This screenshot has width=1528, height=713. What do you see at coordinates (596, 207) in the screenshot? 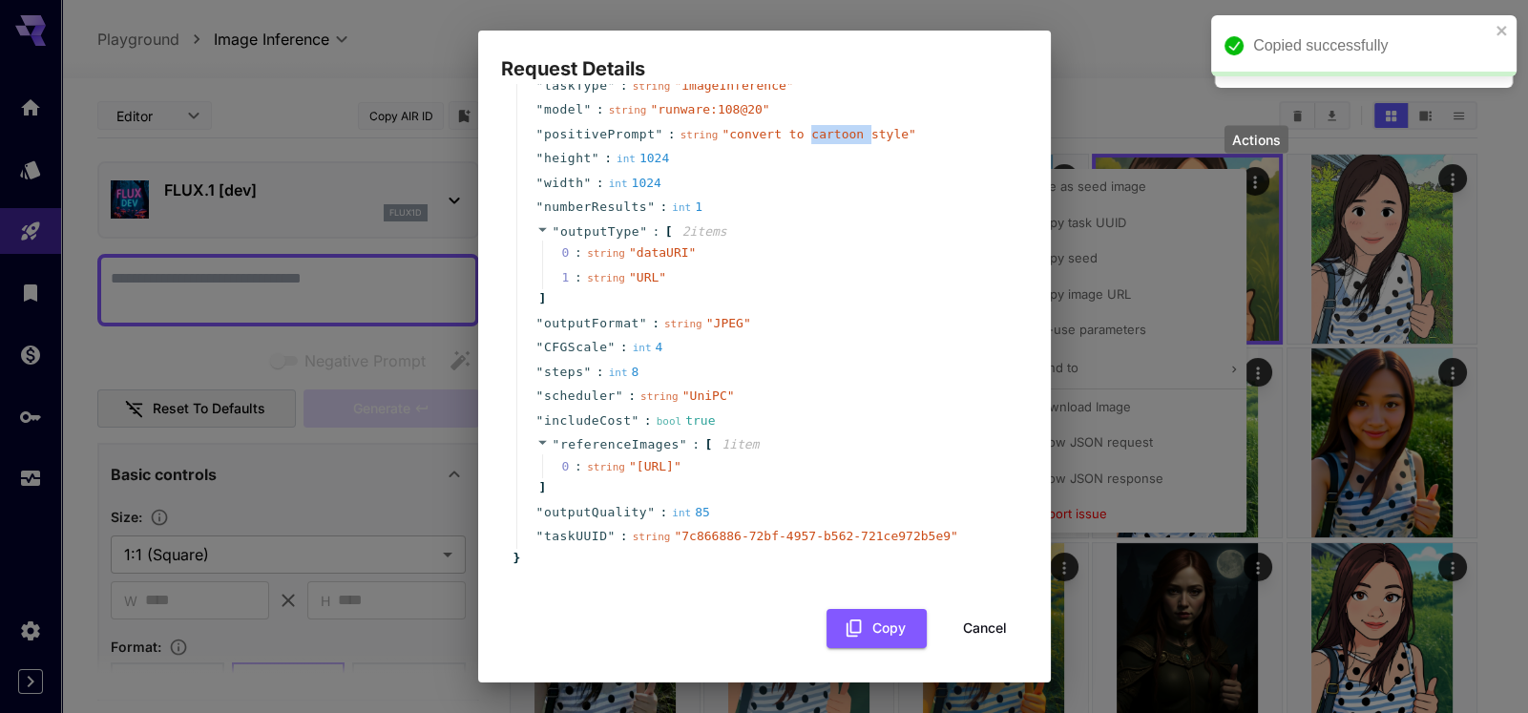
I see `span: numberResults` at bounding box center [596, 207].